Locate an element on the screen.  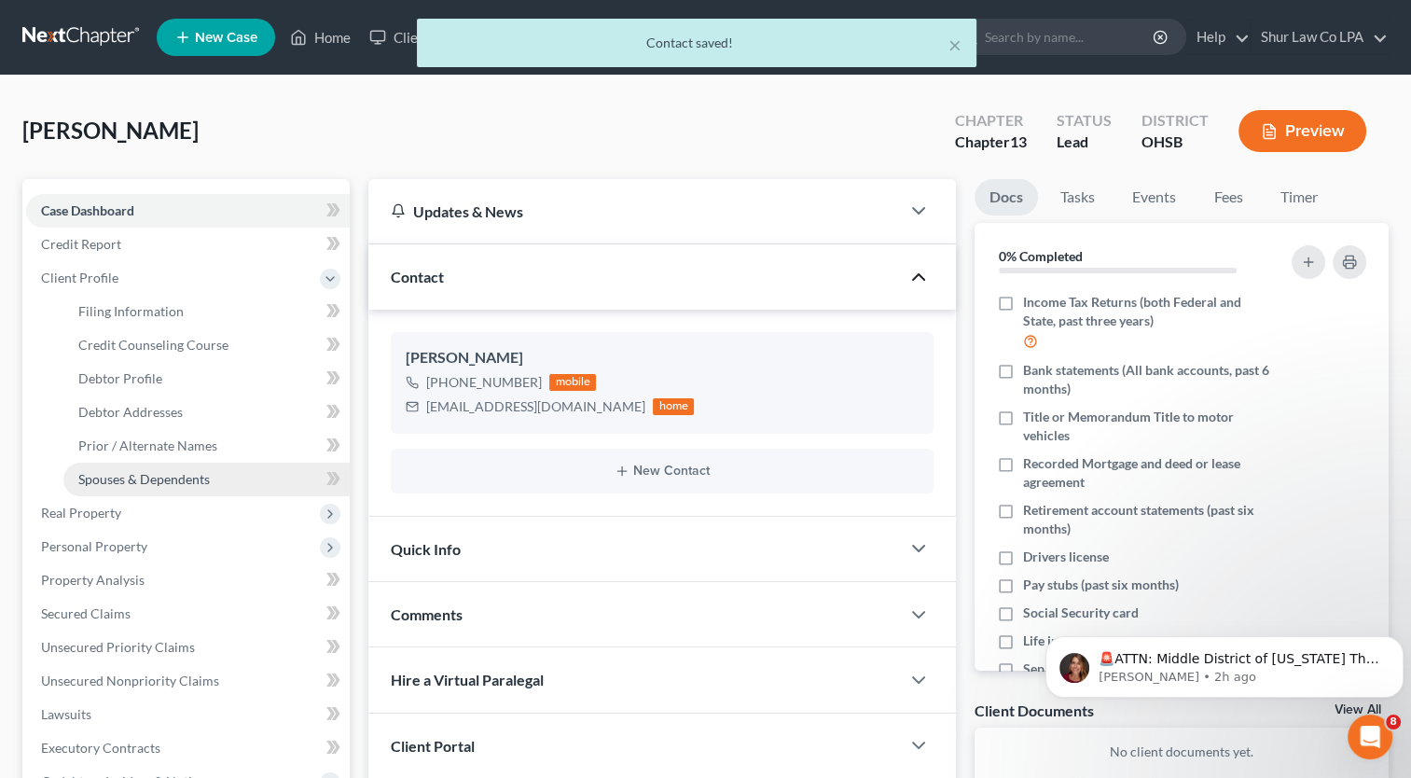
span: Life insurance policies is located at coordinates (1088, 641).